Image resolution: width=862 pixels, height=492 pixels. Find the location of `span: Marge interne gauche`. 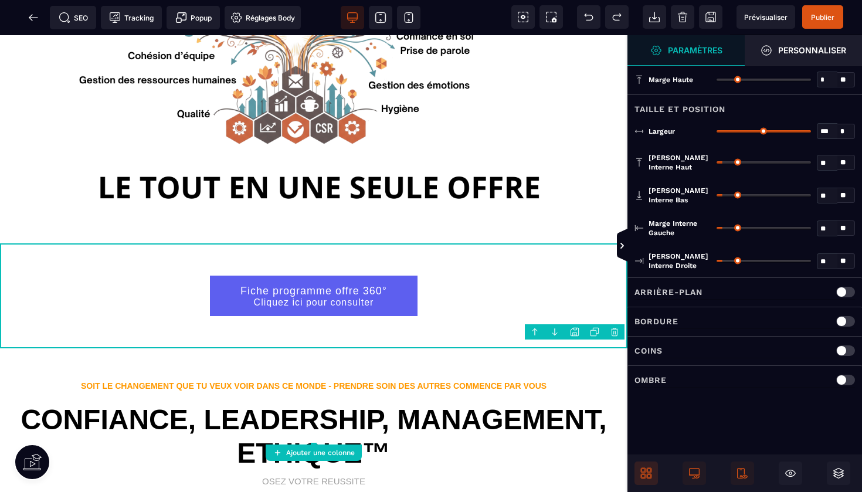

span: Marge interne gauche is located at coordinates (680, 228).